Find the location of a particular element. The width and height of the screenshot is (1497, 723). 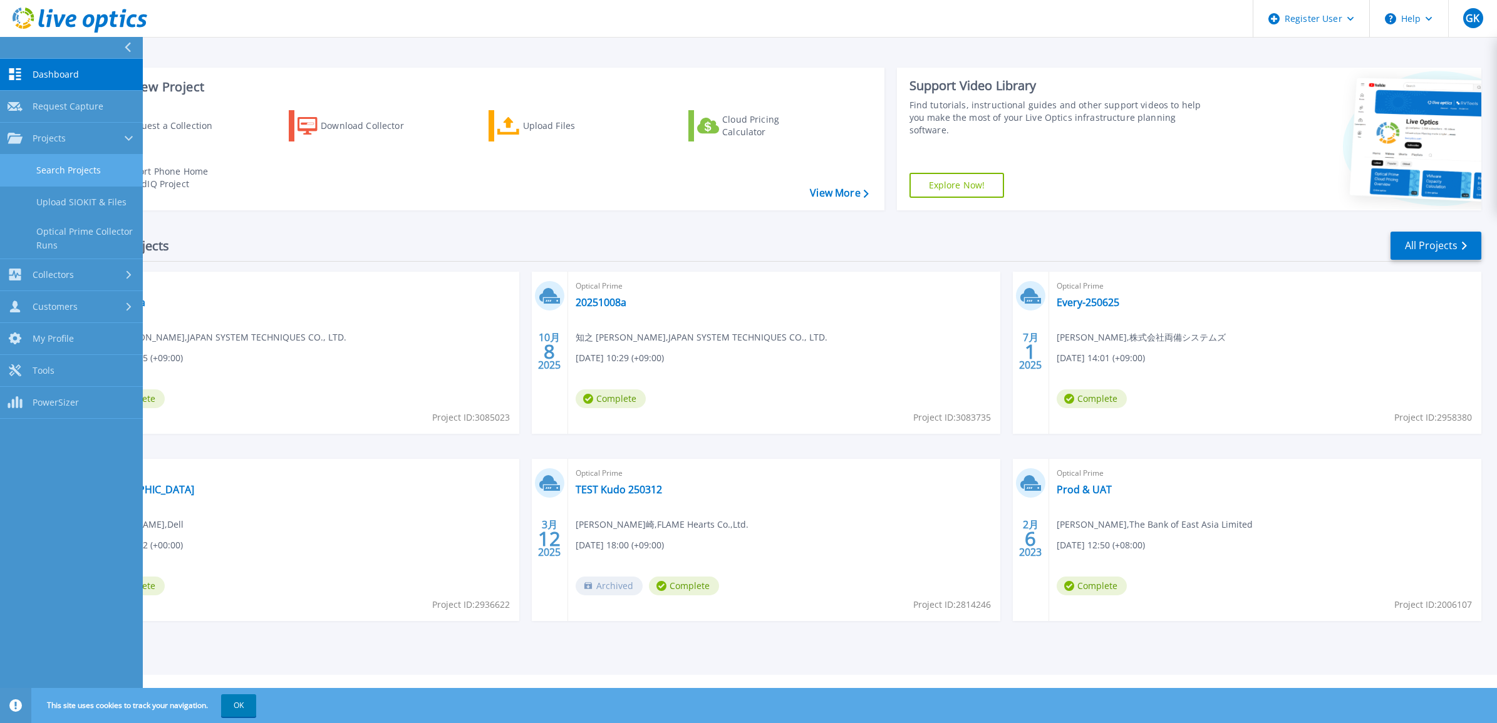

div: 3月 2025 is located at coordinates (549, 539).